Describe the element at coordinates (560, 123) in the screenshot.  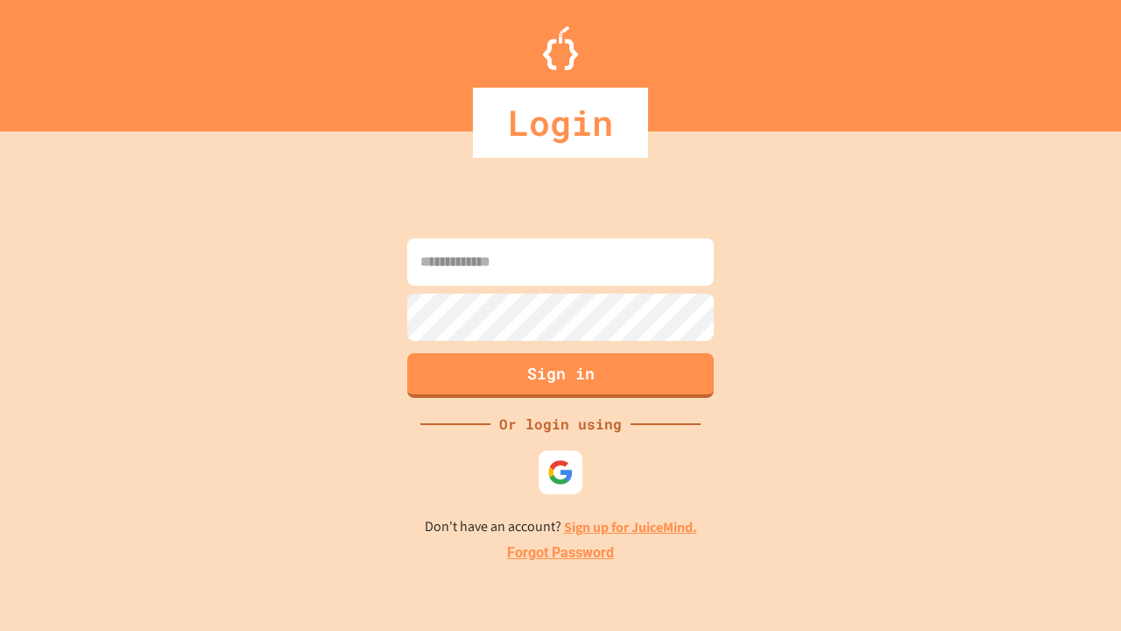
I see `div: Login` at that location.